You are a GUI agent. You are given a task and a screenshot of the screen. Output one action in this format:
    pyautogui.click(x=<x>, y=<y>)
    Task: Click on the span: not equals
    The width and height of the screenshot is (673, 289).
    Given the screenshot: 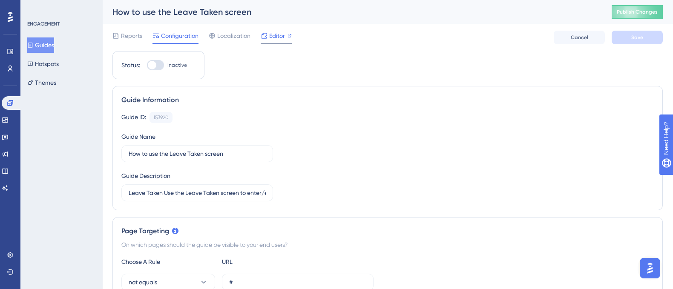 What is the action you would take?
    pyautogui.click(x=143, y=282)
    